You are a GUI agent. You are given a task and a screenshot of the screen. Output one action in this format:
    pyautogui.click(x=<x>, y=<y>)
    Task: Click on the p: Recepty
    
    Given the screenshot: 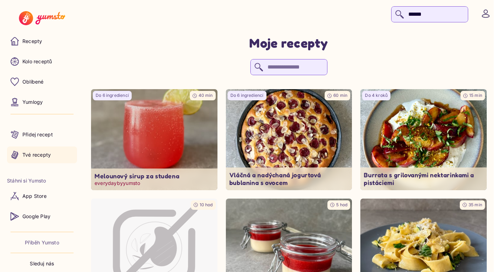 What is the action you would take?
    pyautogui.click(x=32, y=41)
    